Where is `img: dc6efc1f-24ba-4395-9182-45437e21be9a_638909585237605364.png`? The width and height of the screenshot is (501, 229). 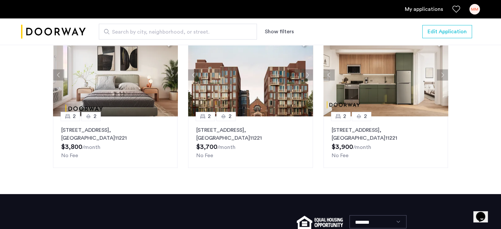 img: dc6efc1f-24ba-4395-9182-45437e21be9a_638909585237605364.png is located at coordinates (115, 75).